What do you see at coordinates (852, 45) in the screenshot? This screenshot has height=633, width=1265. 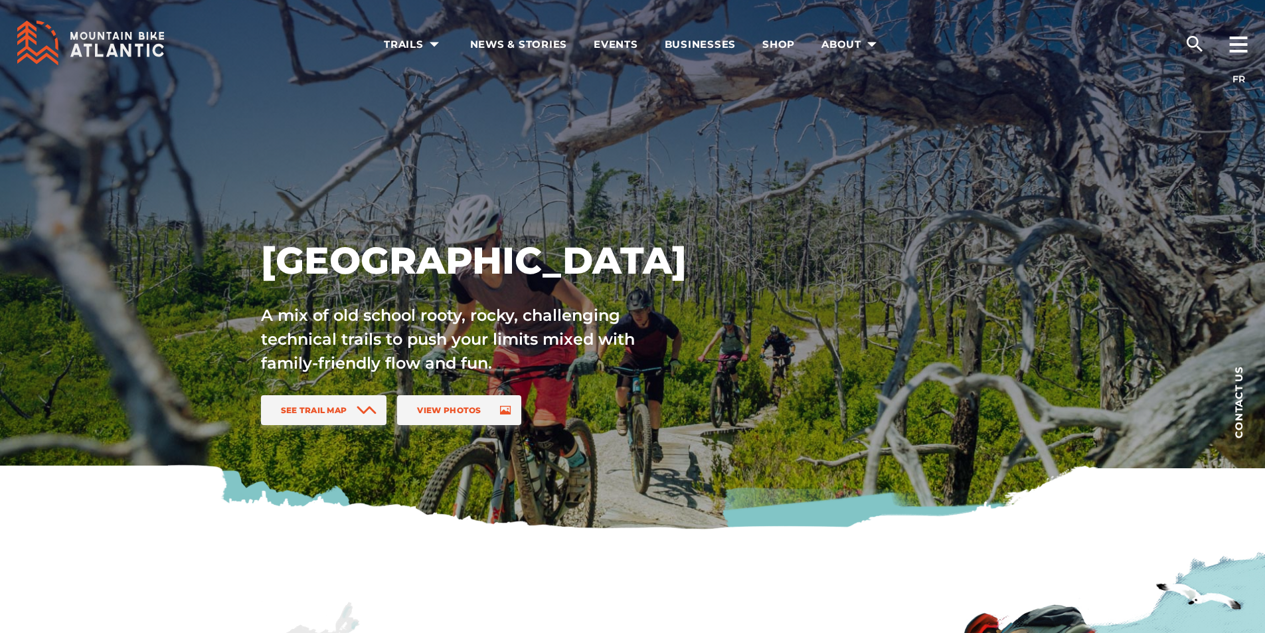 I see `span: About` at bounding box center [852, 45].